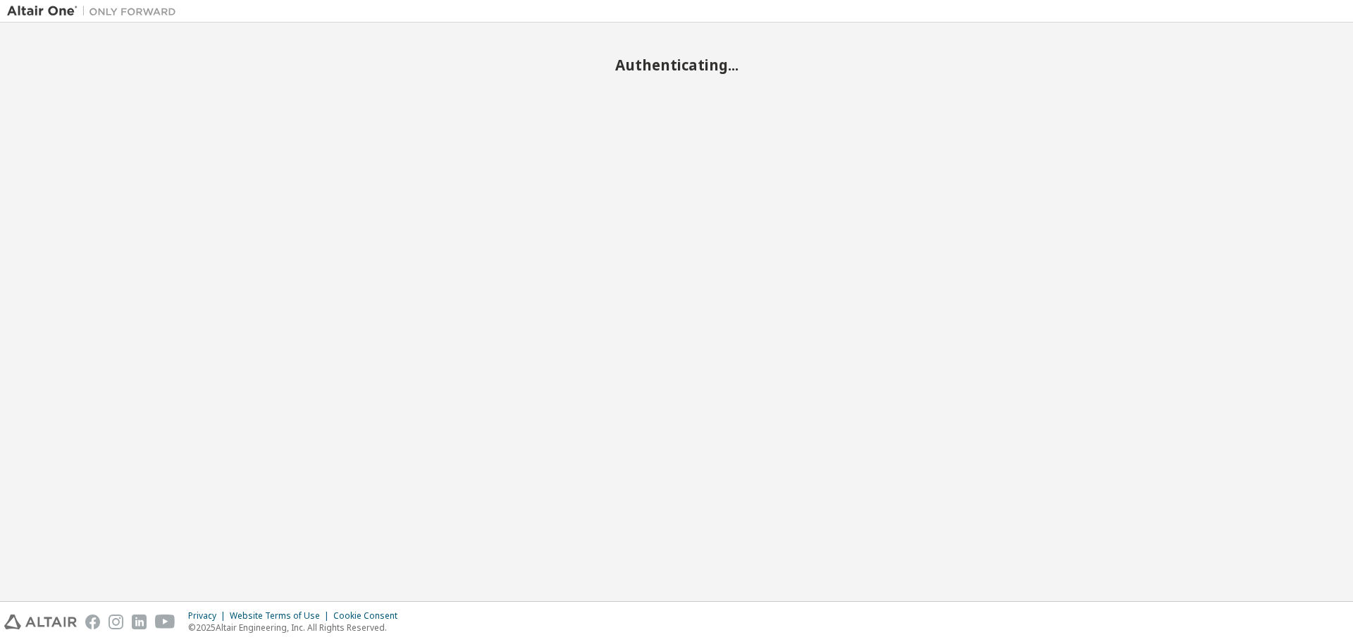  I want to click on img: instagram.svg, so click(116, 622).